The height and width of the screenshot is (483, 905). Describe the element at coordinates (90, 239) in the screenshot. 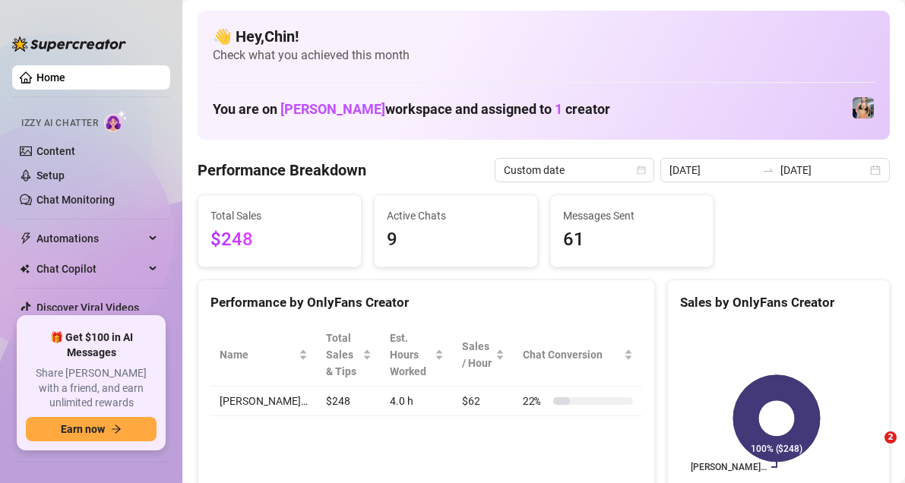

I see `span: Automations` at that location.